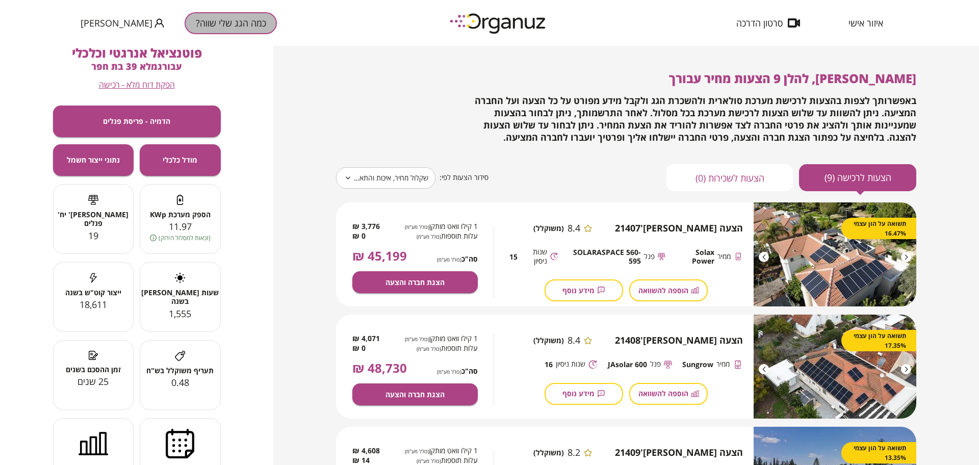 This screenshot has width=979, height=465. I want to click on span: עבור גמלא 39 בת חפר, so click(137, 66).